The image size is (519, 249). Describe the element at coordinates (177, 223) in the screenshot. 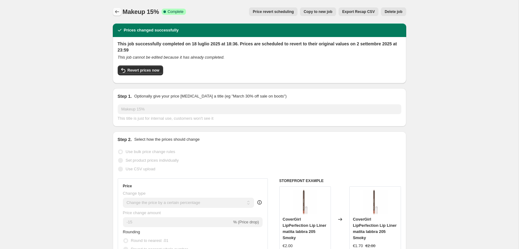

I see `input: -15` at that location.